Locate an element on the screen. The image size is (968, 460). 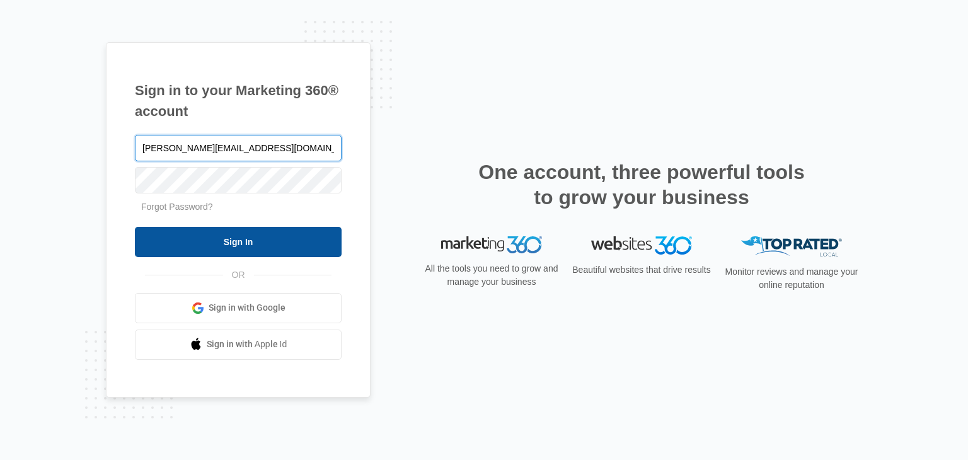
img: Top Rated Local is located at coordinates (792, 246).